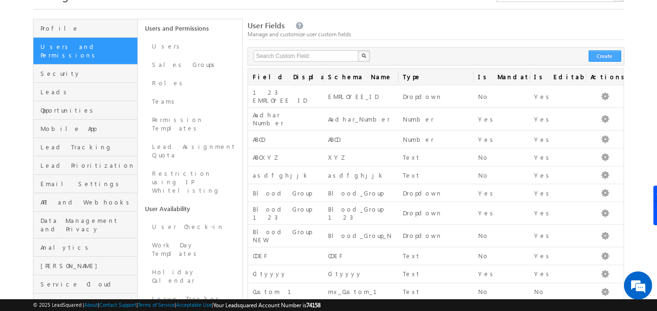  Describe the element at coordinates (88, 184) in the screenshot. I see `span: Email Settings` at that location.